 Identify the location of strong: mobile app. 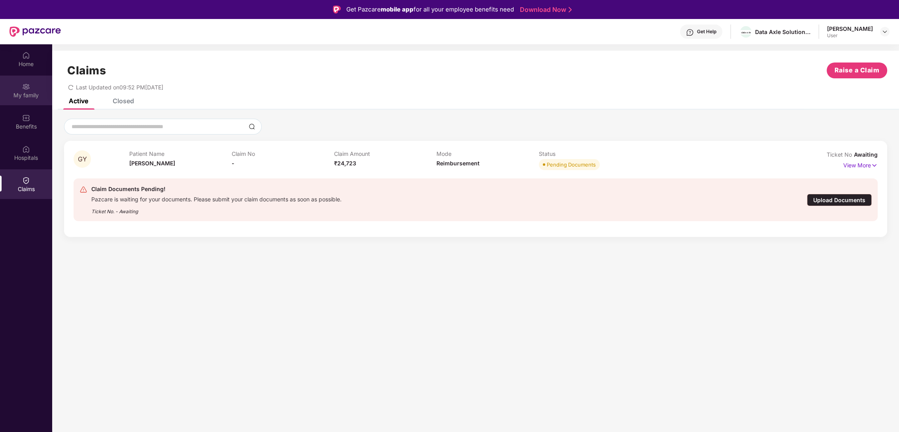
(397, 9).